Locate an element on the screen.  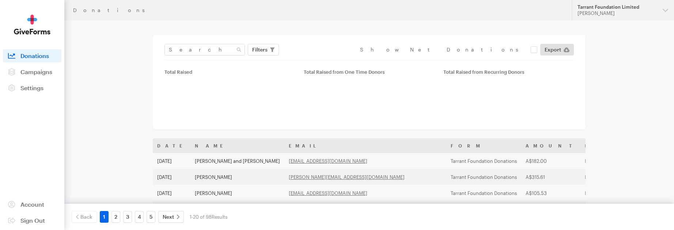
a: Sign Out is located at coordinates (32, 221).